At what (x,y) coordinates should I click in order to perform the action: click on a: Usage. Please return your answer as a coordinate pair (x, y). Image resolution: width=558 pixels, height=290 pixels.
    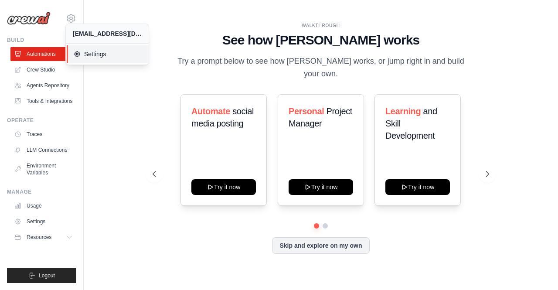
    Looking at the image, I should click on (43, 206).